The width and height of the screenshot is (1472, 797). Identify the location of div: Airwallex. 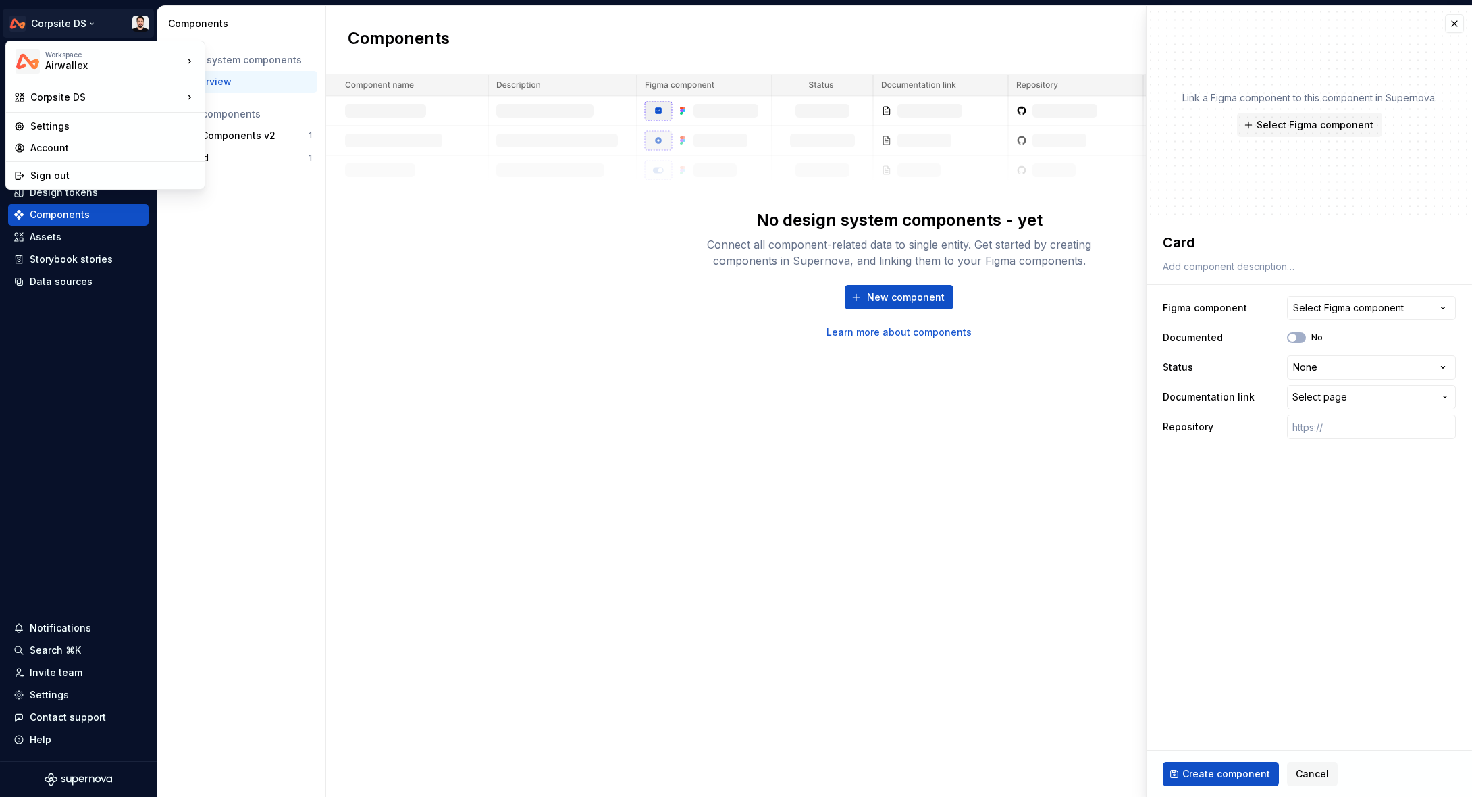
(103, 66).